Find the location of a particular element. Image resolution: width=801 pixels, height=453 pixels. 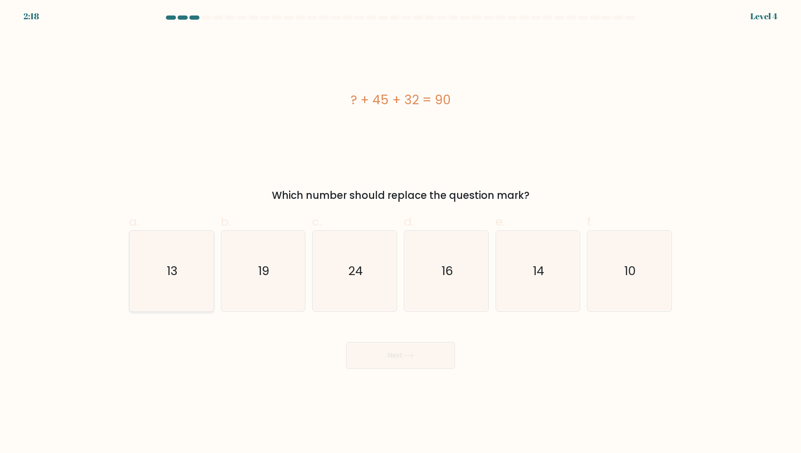

div: 2:18 is located at coordinates (31, 16).